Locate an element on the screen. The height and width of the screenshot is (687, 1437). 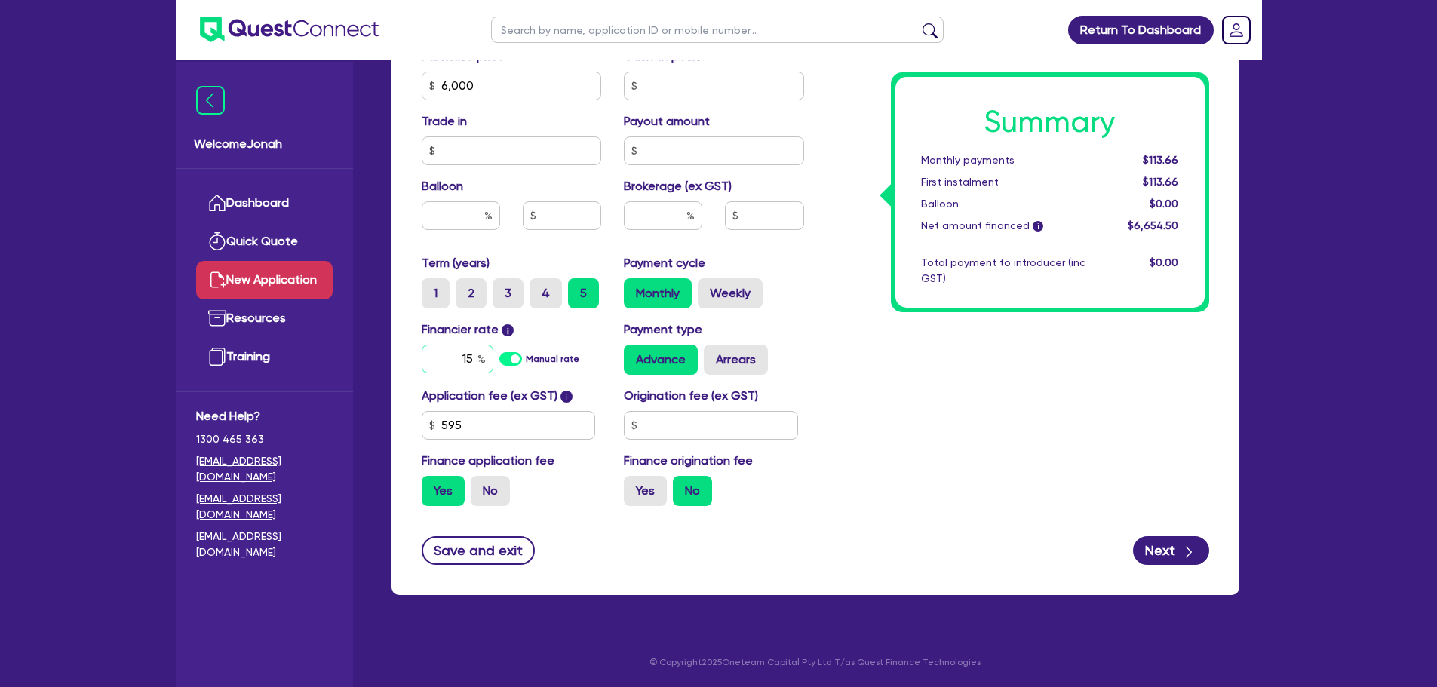
img: icon-menu-close is located at coordinates (210, 100).